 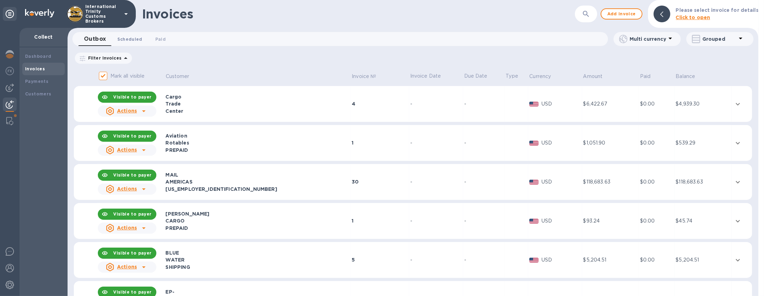 What do you see at coordinates (610, 104) in the screenshot?
I see `div: $6,422.67` at bounding box center [610, 104].